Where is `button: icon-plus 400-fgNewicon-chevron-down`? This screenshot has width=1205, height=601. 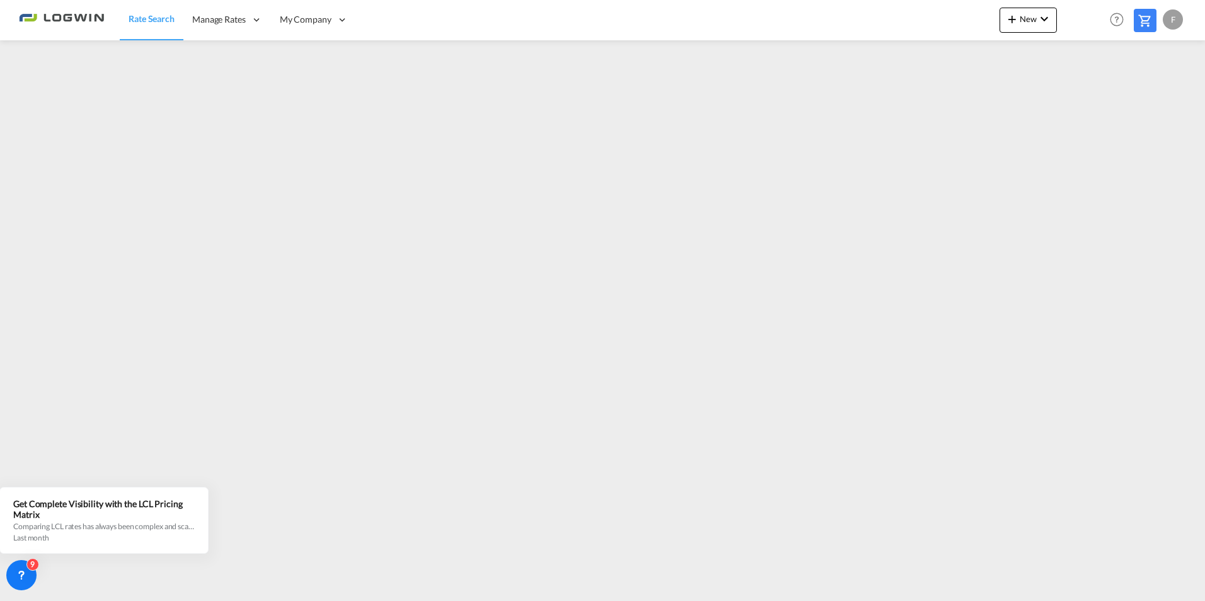
button: icon-plus 400-fgNewicon-chevron-down is located at coordinates (1028, 20).